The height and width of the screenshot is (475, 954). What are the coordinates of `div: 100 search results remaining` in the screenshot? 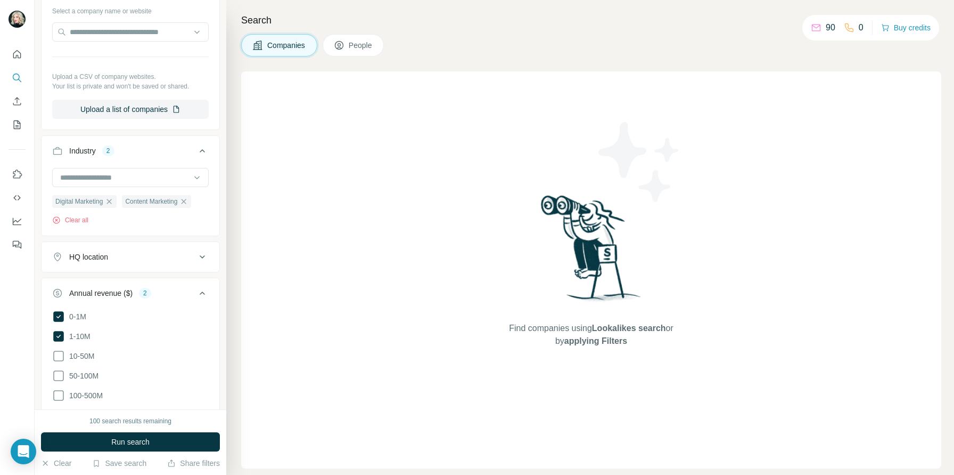 It's located at (130, 421).